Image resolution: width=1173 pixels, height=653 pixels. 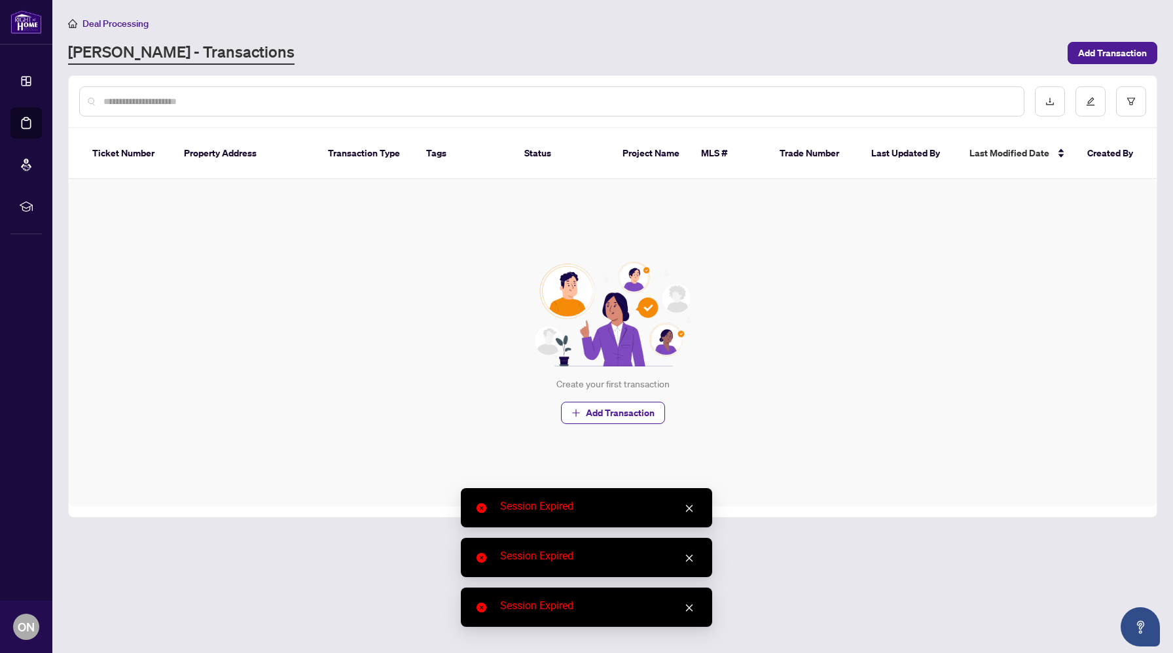 What do you see at coordinates (26, 22) in the screenshot?
I see `img: logo` at bounding box center [26, 22].